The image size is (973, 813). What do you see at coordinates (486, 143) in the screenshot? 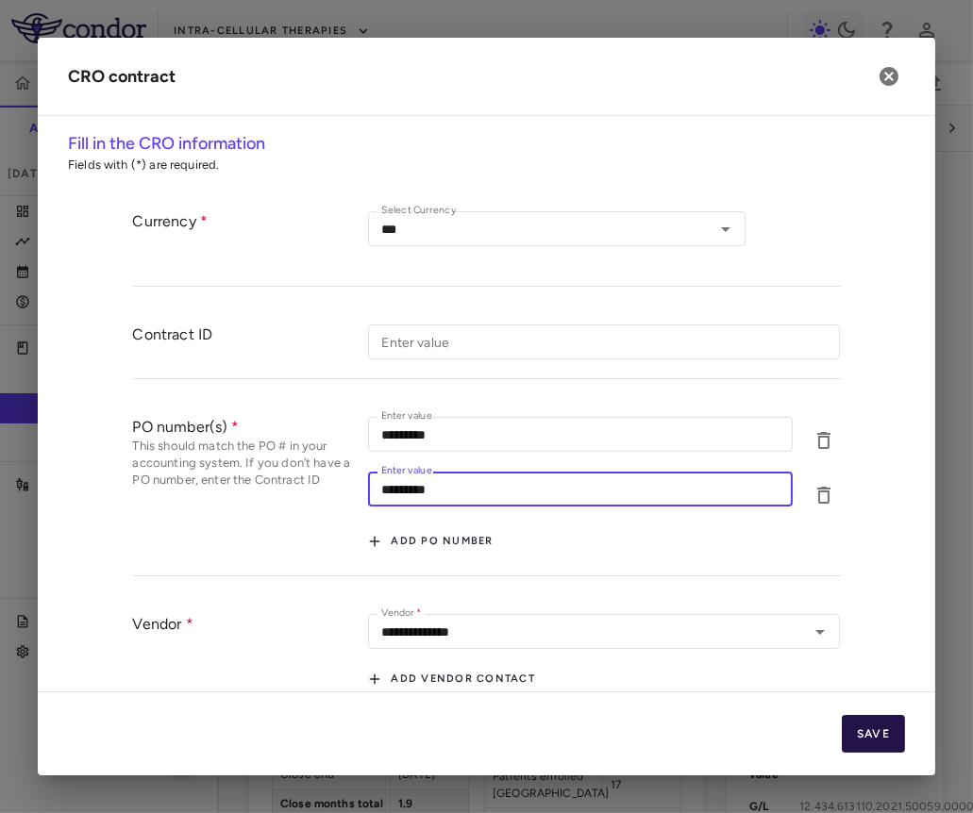
I see `h6: Fill in the CRO information` at bounding box center [486, 143].